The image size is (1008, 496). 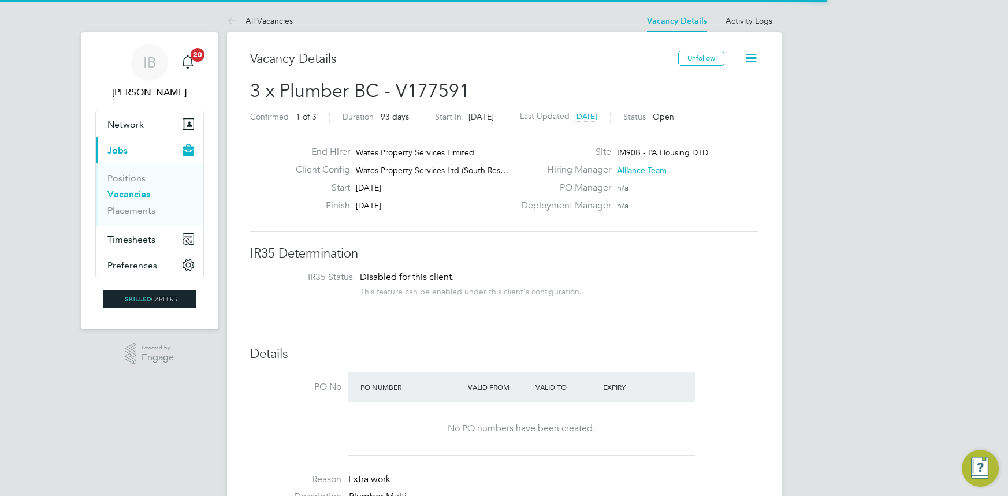 I want to click on span: Isabelle Blackhall, so click(x=150, y=92).